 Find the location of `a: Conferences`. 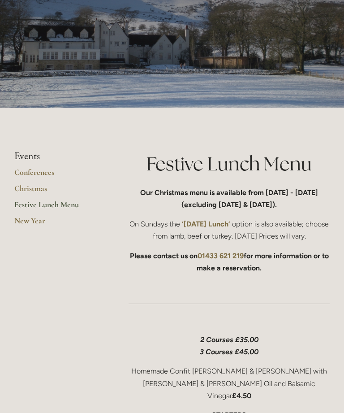

a: Conferences is located at coordinates (57, 175).